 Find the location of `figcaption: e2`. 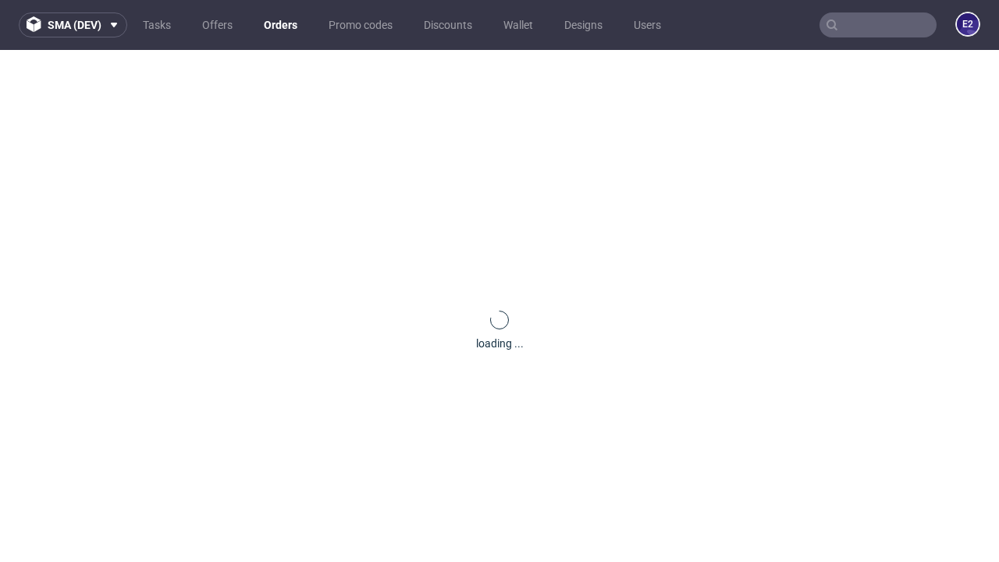

figcaption: e2 is located at coordinates (968, 24).